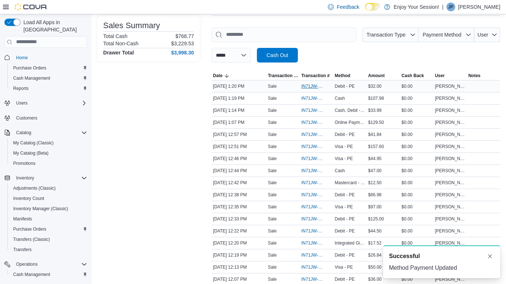 This screenshot has width=506, height=284. What do you see at coordinates (350, 183) in the screenshot?
I see `span: Mastercard - PE` at bounding box center [350, 183].